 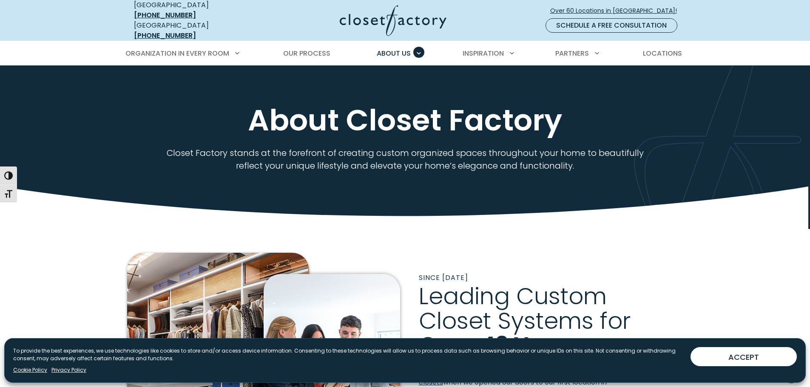 What do you see at coordinates (513, 296) in the screenshot?
I see `span: Leading Custom` at bounding box center [513, 296].